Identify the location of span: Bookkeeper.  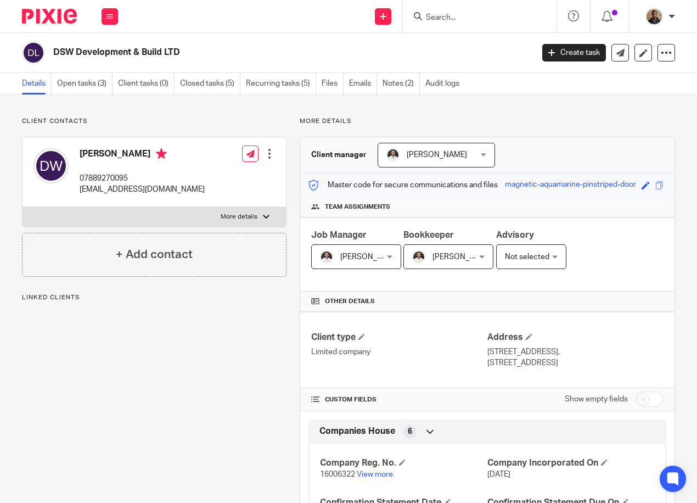
(429, 235).